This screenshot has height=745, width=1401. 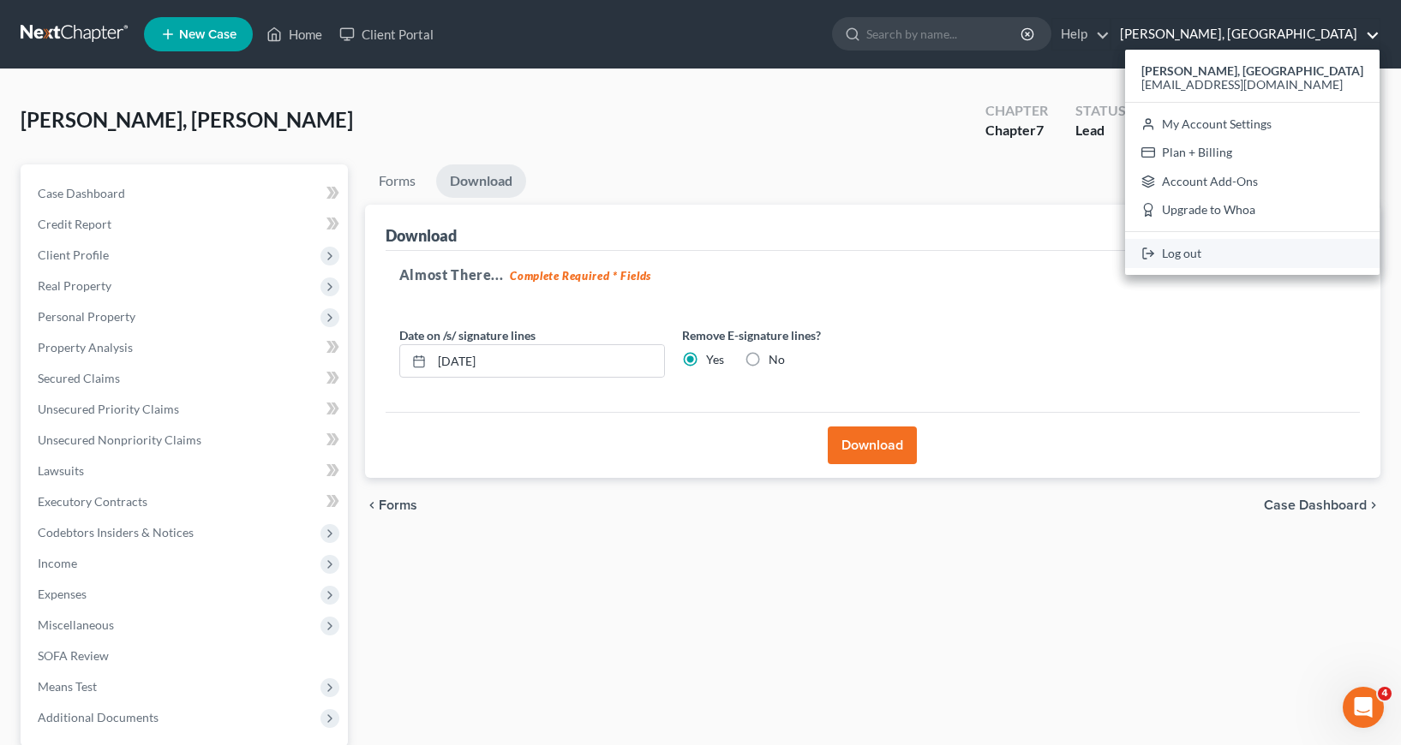 I want to click on a: Client Portal, so click(x=386, y=34).